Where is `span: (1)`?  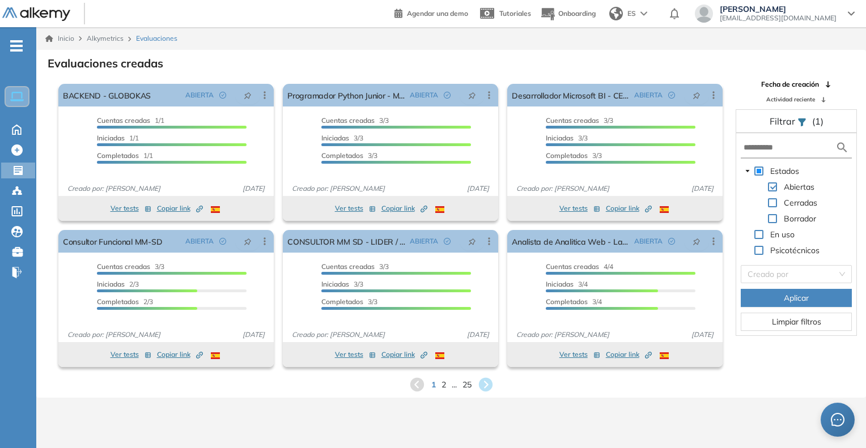
span: (1) is located at coordinates (818, 121).